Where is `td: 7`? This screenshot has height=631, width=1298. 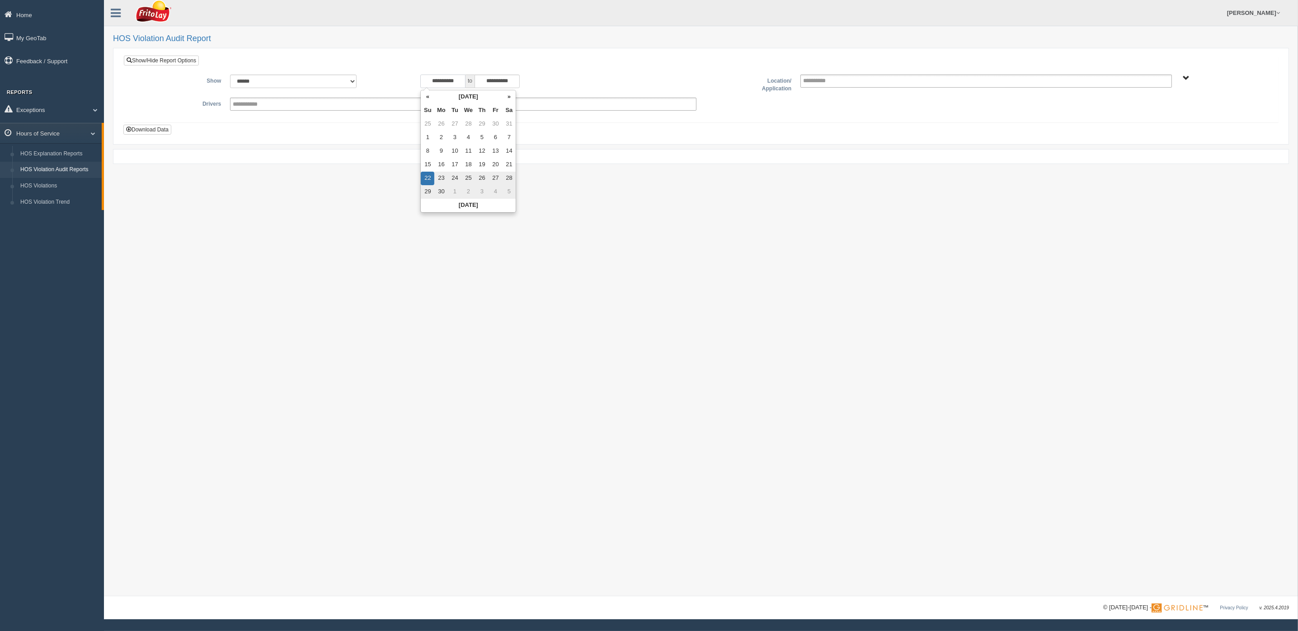 td: 7 is located at coordinates (509, 138).